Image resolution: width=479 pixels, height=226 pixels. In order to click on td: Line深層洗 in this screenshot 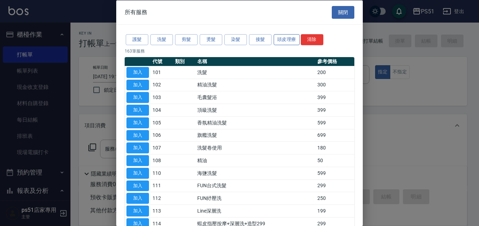, I will do `click(255, 211)`.